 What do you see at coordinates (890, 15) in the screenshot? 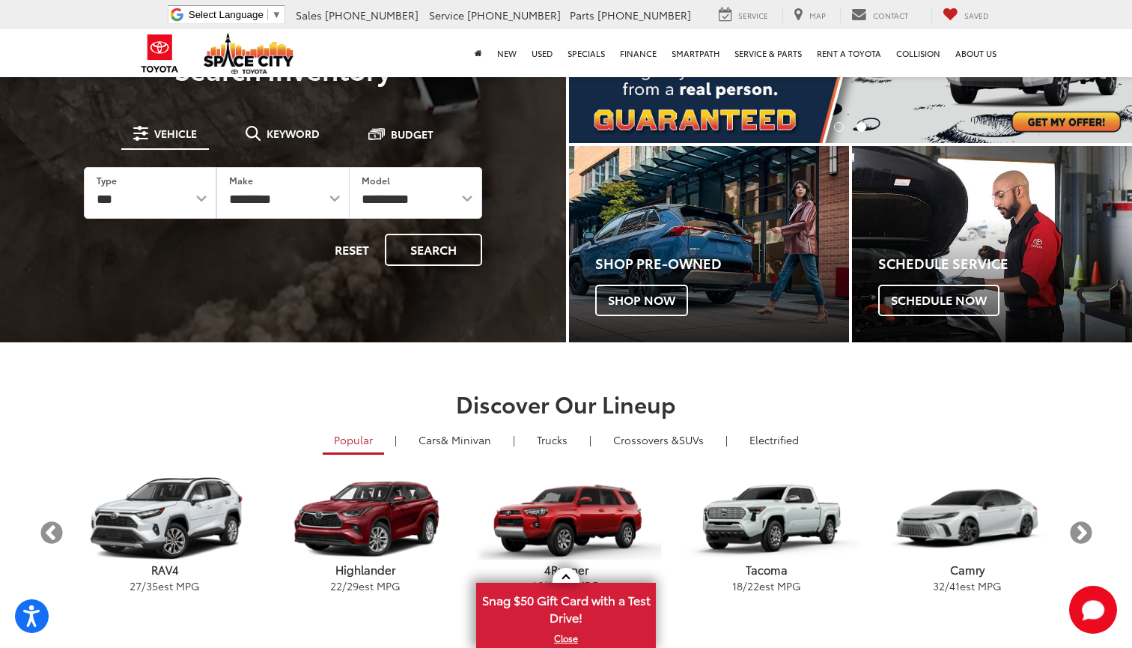
I see `span: Contact` at bounding box center [890, 15].